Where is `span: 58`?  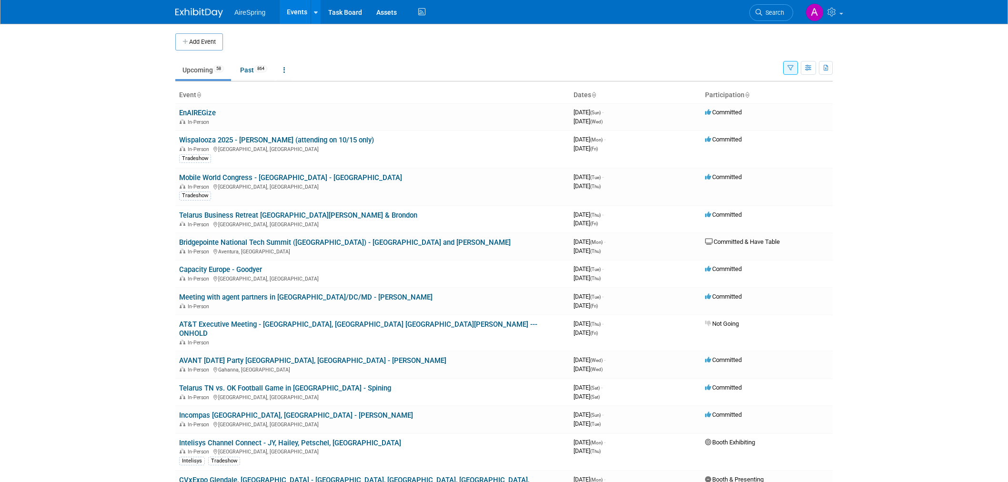
span: 58 is located at coordinates (219, 69).